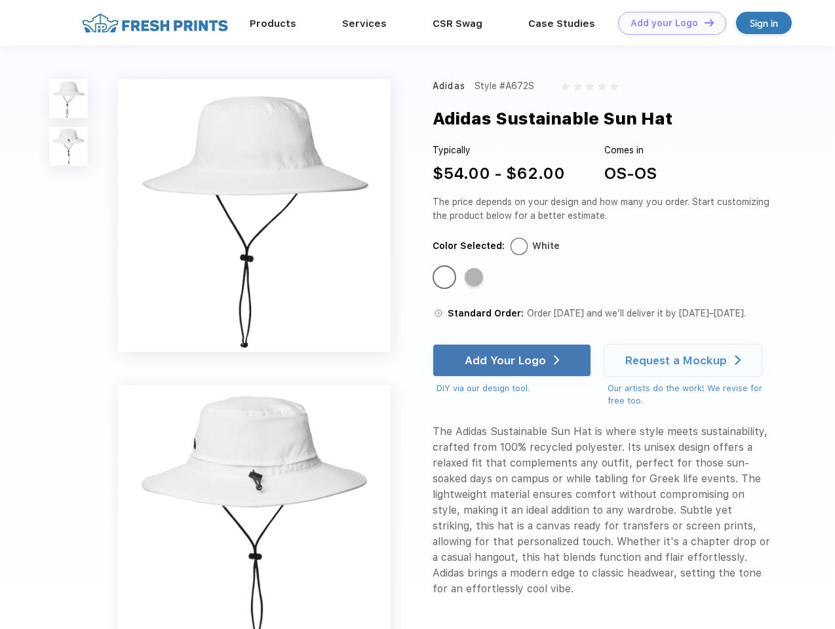  What do you see at coordinates (630, 150) in the screenshot?
I see `div: Comes in` at bounding box center [630, 150].